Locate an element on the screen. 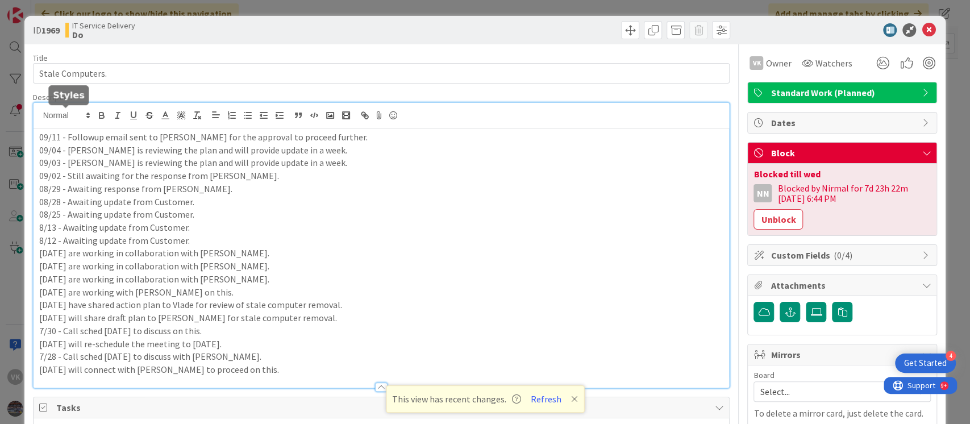 The width and height of the screenshot is (970, 424). button: Unblock is located at coordinates (778, 219).